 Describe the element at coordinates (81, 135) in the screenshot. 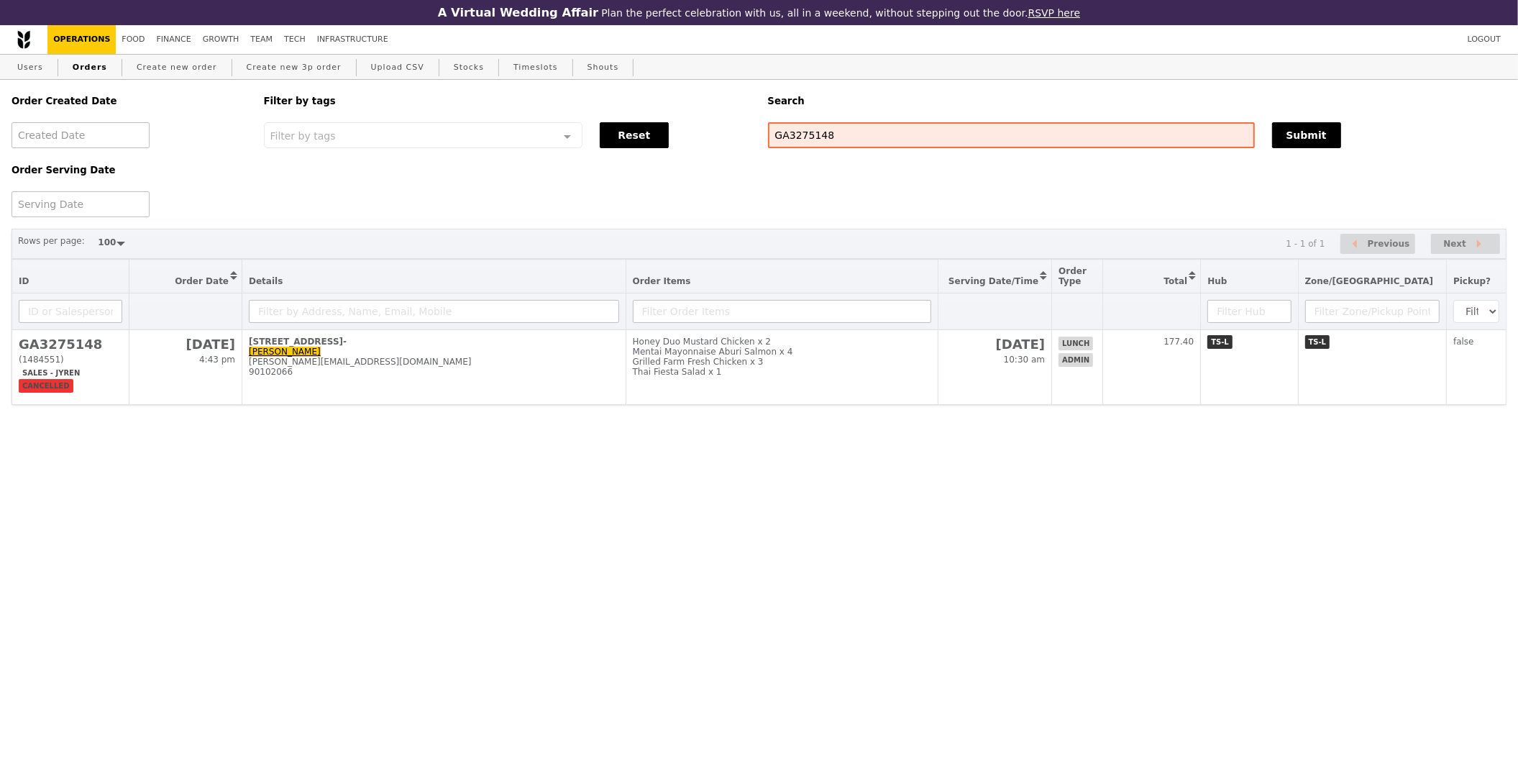

I see `input: Created Date` at that location.